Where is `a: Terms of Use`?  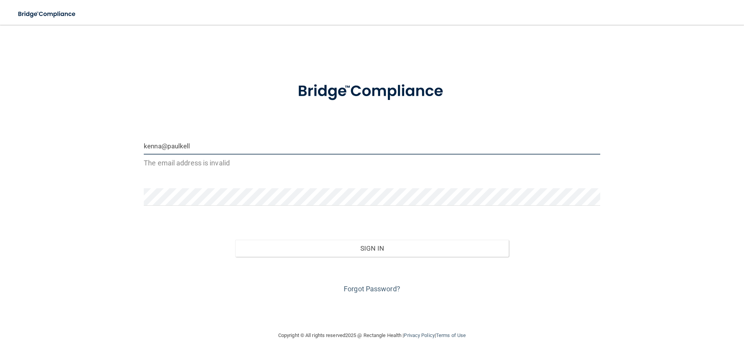
a: Terms of Use is located at coordinates (450, 335).